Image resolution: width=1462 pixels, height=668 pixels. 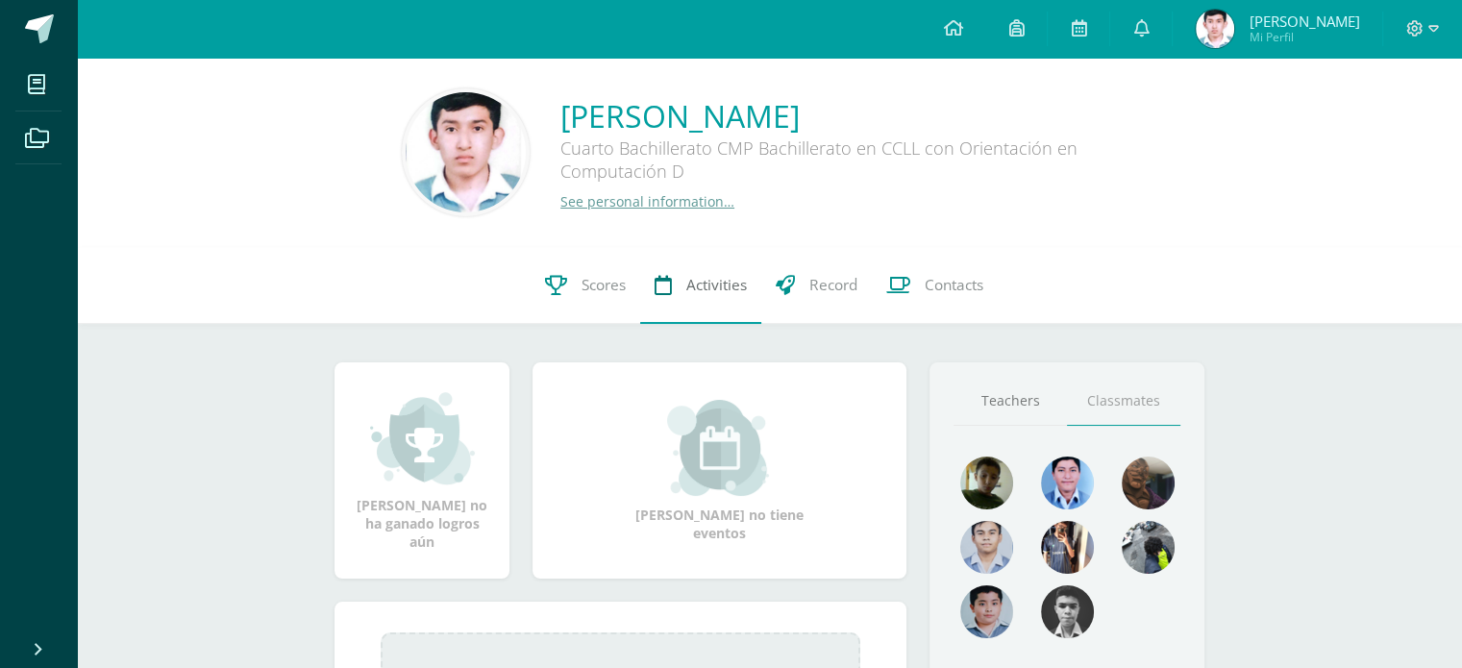 I want to click on a: Activities, so click(x=701, y=286).